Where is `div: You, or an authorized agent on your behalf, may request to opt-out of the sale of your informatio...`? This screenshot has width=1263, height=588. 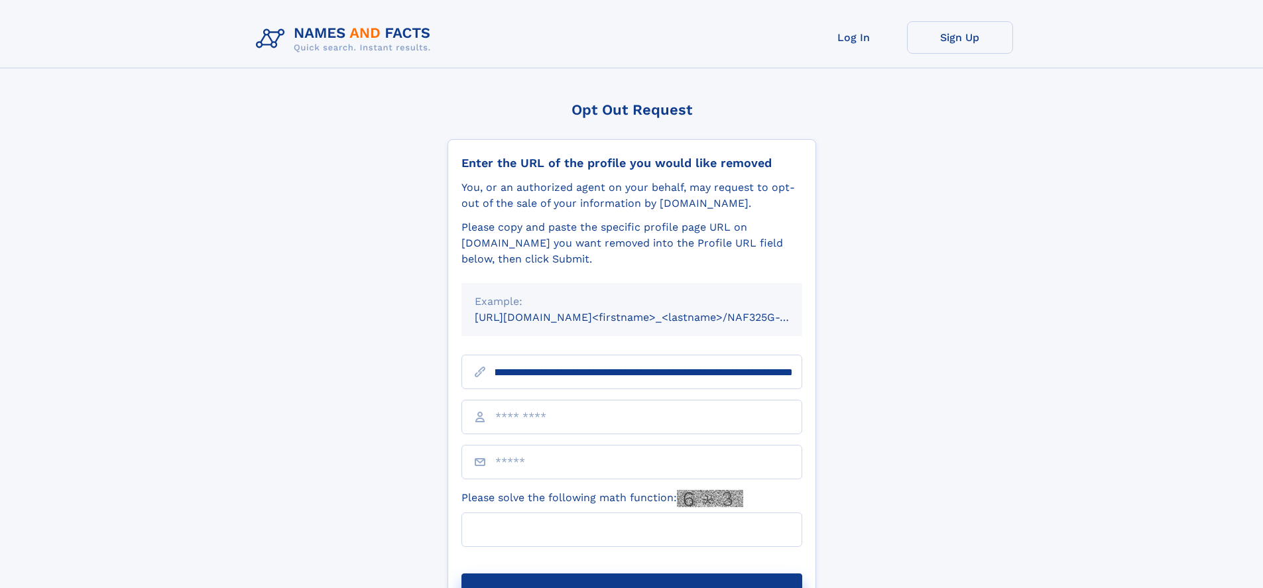 div: You, or an authorized agent on your behalf, may request to opt-out of the sale of your informatio... is located at coordinates (632, 196).